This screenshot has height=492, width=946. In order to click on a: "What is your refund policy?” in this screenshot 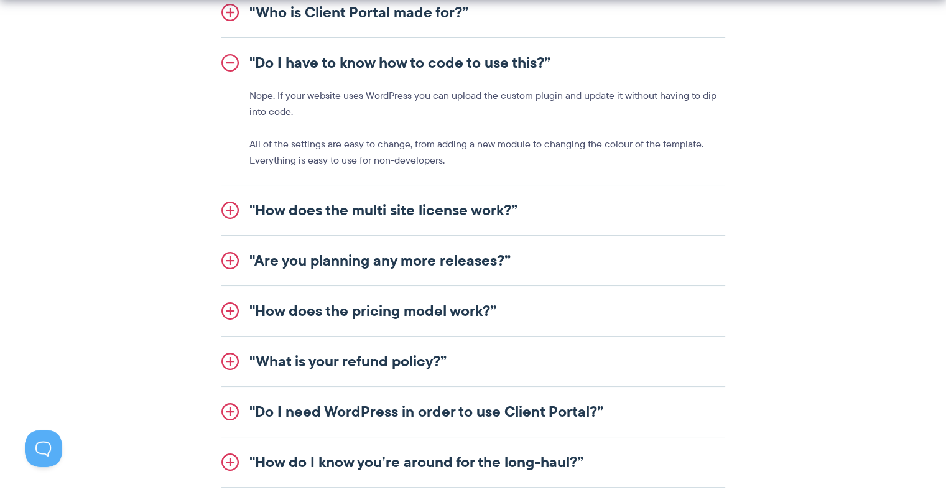, I will do `click(473, 361)`.